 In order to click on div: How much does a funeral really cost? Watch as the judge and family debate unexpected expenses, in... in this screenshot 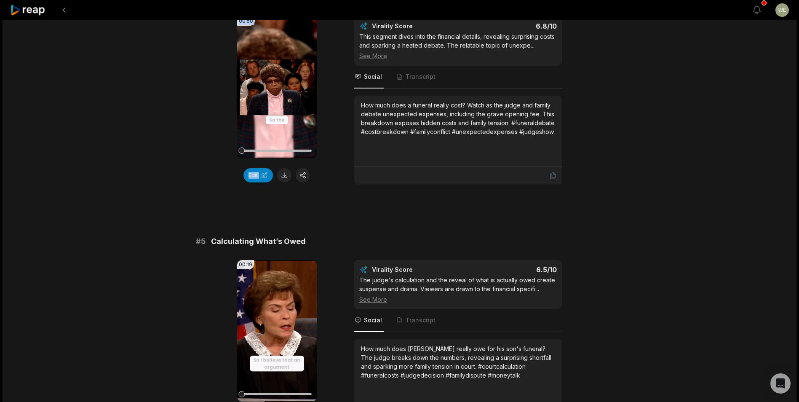, I will do `click(458, 118)`.